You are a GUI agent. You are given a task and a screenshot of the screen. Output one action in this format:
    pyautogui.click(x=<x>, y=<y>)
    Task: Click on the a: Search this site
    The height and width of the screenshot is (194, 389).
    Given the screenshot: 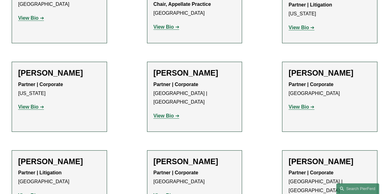 What is the action you would take?
    pyautogui.click(x=358, y=189)
    